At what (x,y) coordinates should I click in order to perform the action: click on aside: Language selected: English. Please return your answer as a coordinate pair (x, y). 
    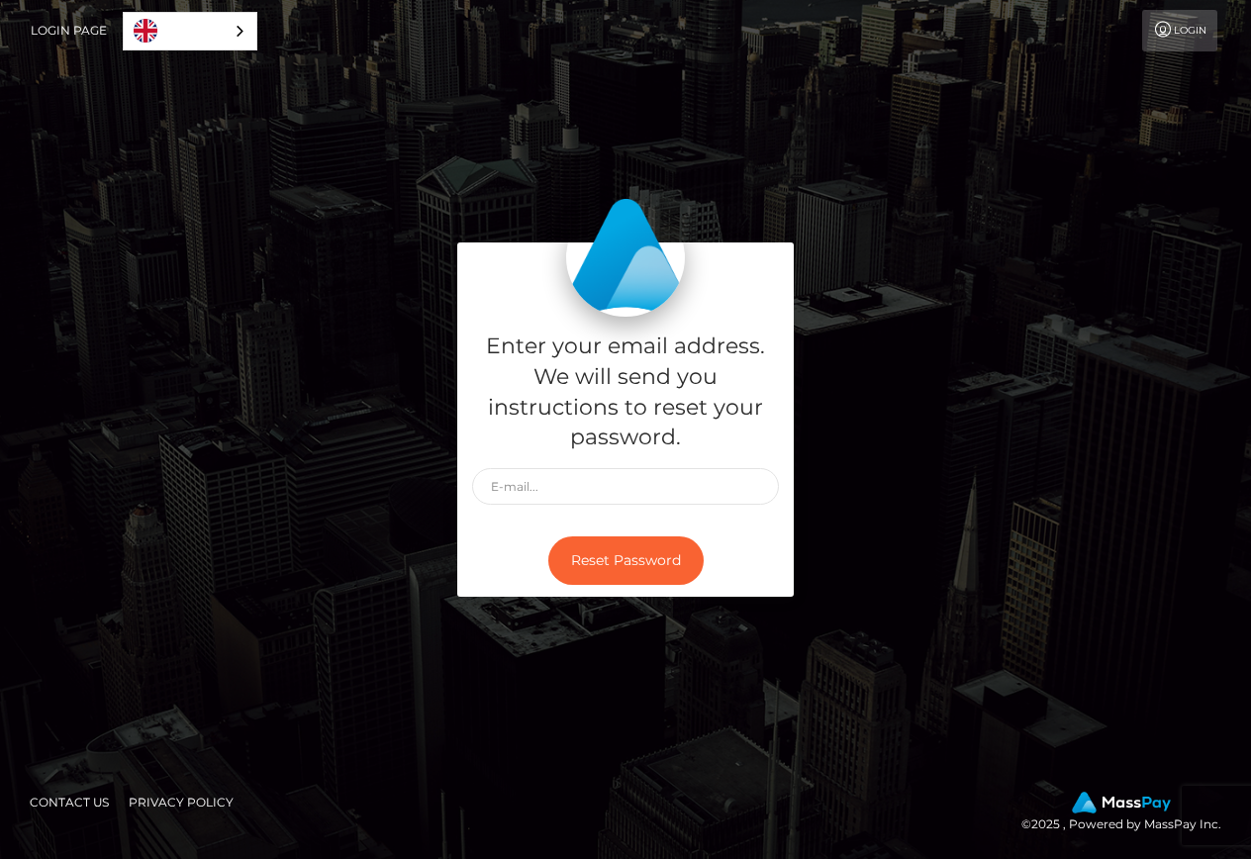
    Looking at the image, I should click on (190, 31).